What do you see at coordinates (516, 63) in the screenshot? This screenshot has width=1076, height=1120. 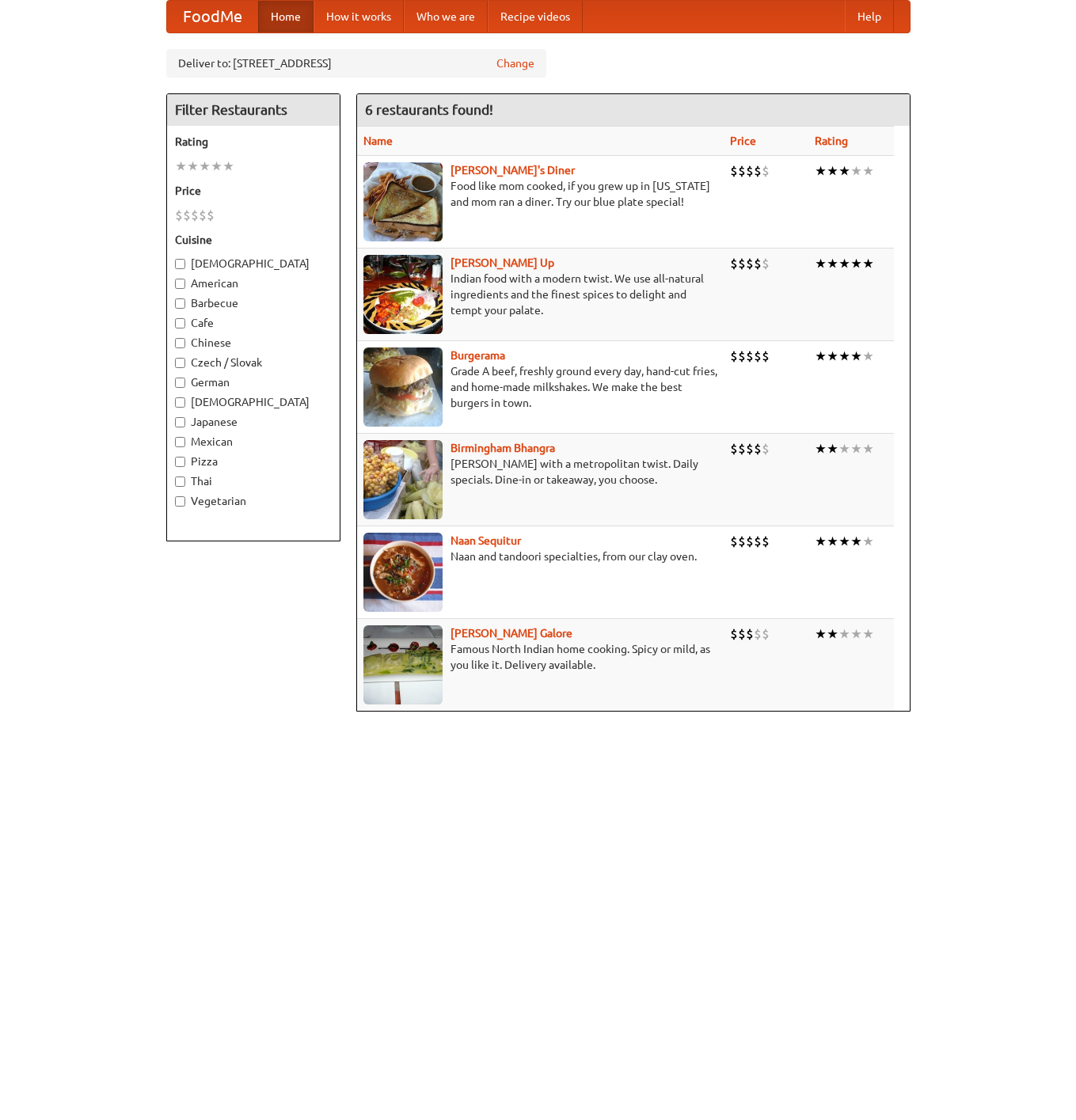 I see `a: Change` at bounding box center [516, 63].